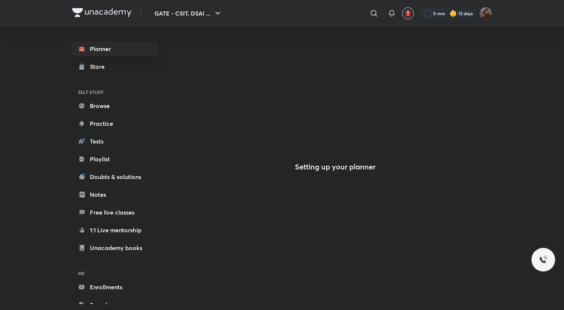 This screenshot has height=310, width=564. I want to click on a: Store, so click(115, 67).